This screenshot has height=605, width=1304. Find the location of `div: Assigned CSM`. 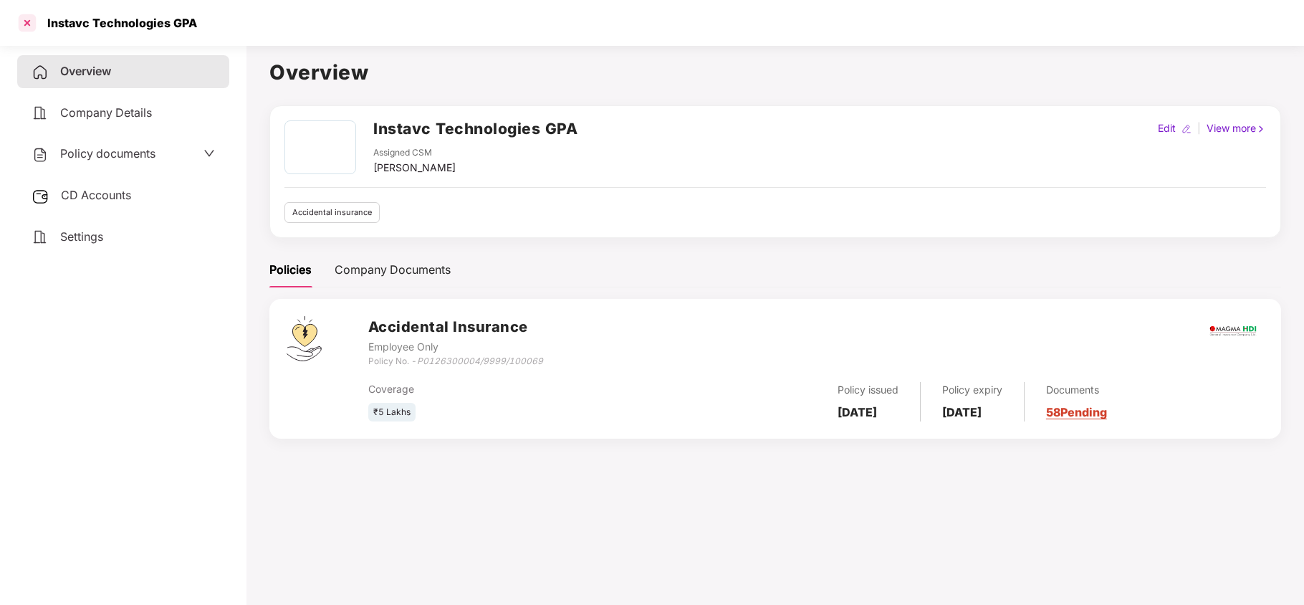

div: Assigned CSM is located at coordinates (414, 153).